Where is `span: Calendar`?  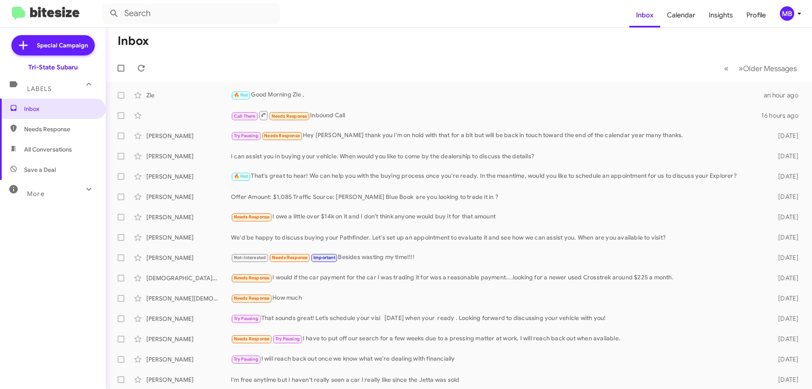 span: Calendar is located at coordinates (681, 15).